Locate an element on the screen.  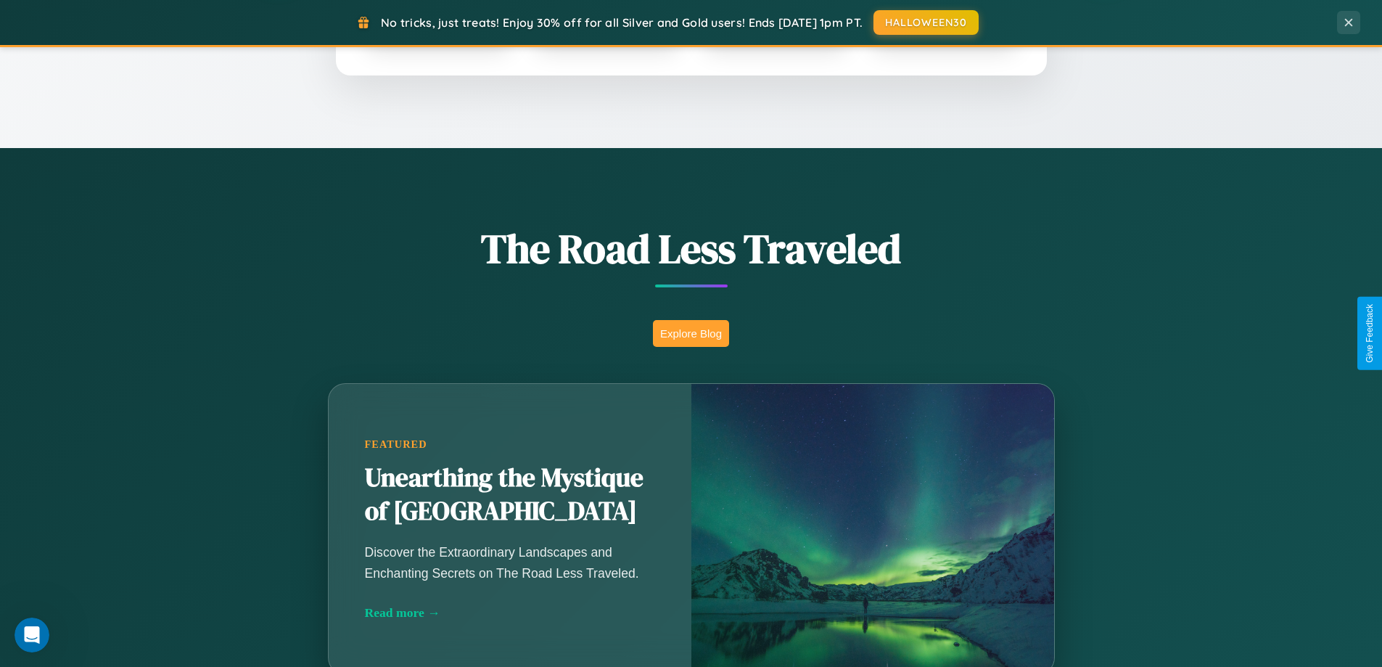
div: Give Feedback is located at coordinates (1370, 333).